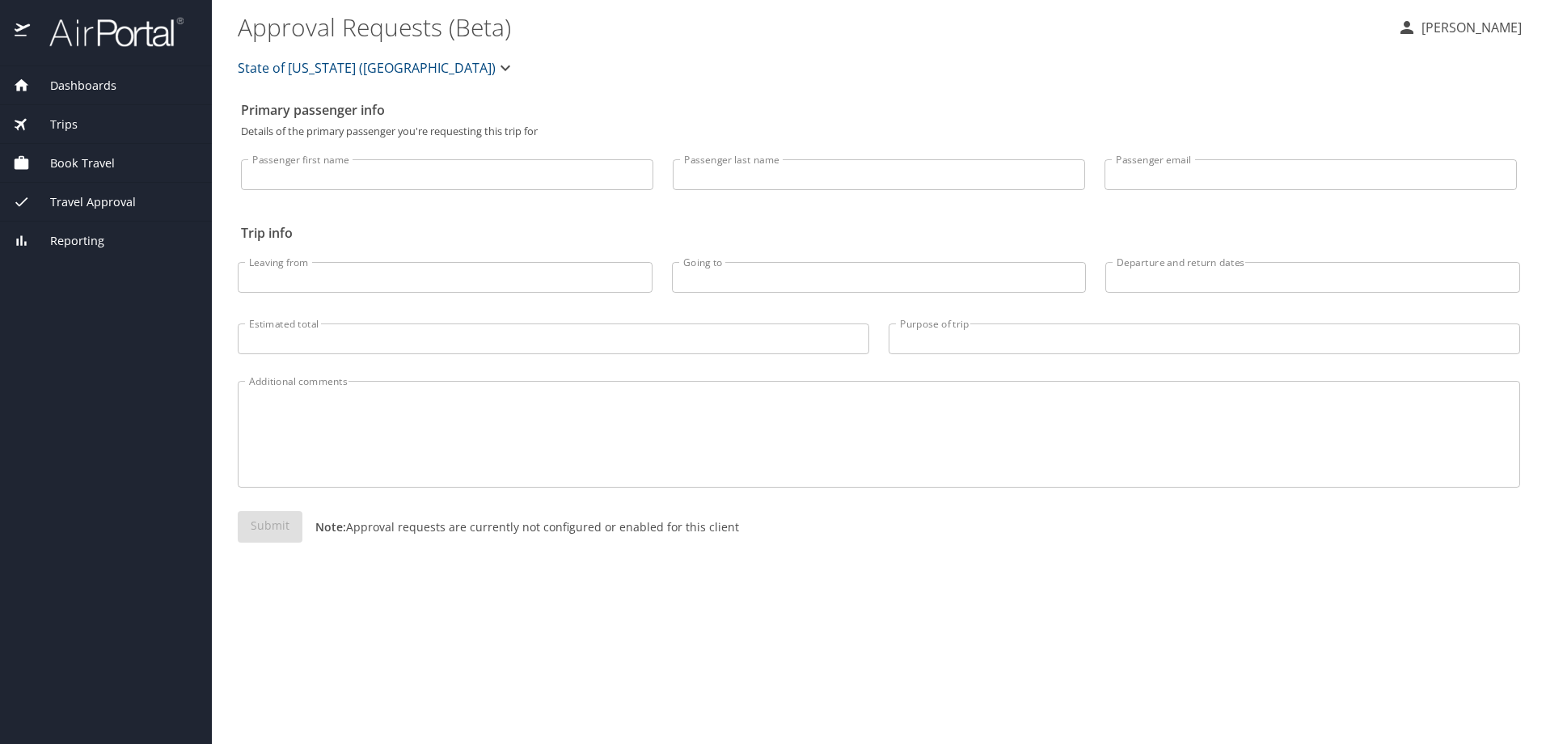 The image size is (1546, 744). Describe the element at coordinates (521, 526) in the screenshot. I see `p: Approval requests are currently not configured or enabled for this client` at that location.